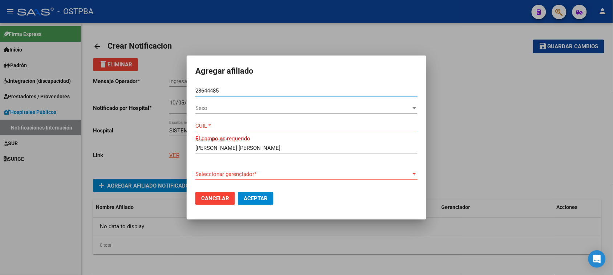 This screenshot has width=613, height=275. What do you see at coordinates (597, 259) in the screenshot?
I see `div: Open Intercom Messenger` at bounding box center [597, 259].